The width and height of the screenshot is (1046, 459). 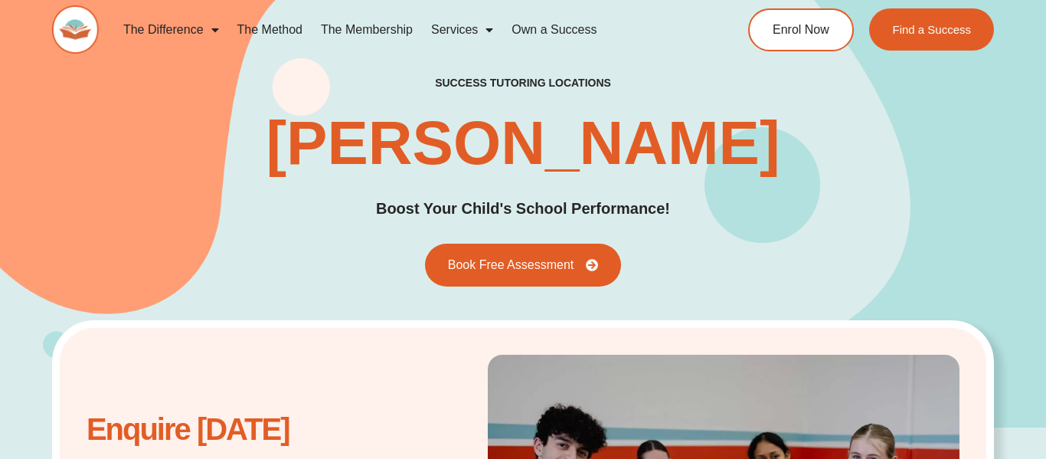 I want to click on a: Enrol Now, so click(x=801, y=30).